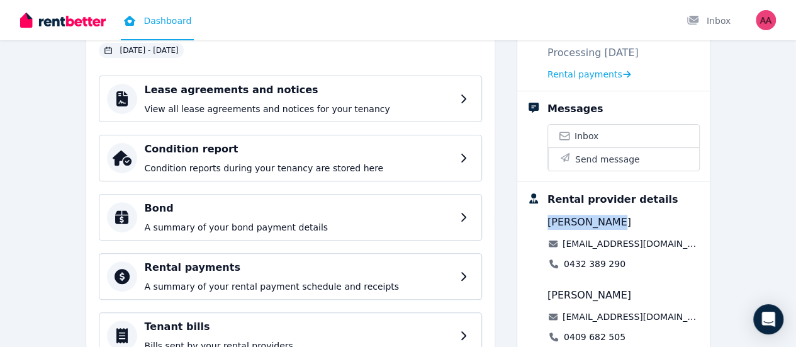 This screenshot has height=347, width=796. What do you see at coordinates (623, 136) in the screenshot?
I see `a: Inbox` at bounding box center [623, 136].